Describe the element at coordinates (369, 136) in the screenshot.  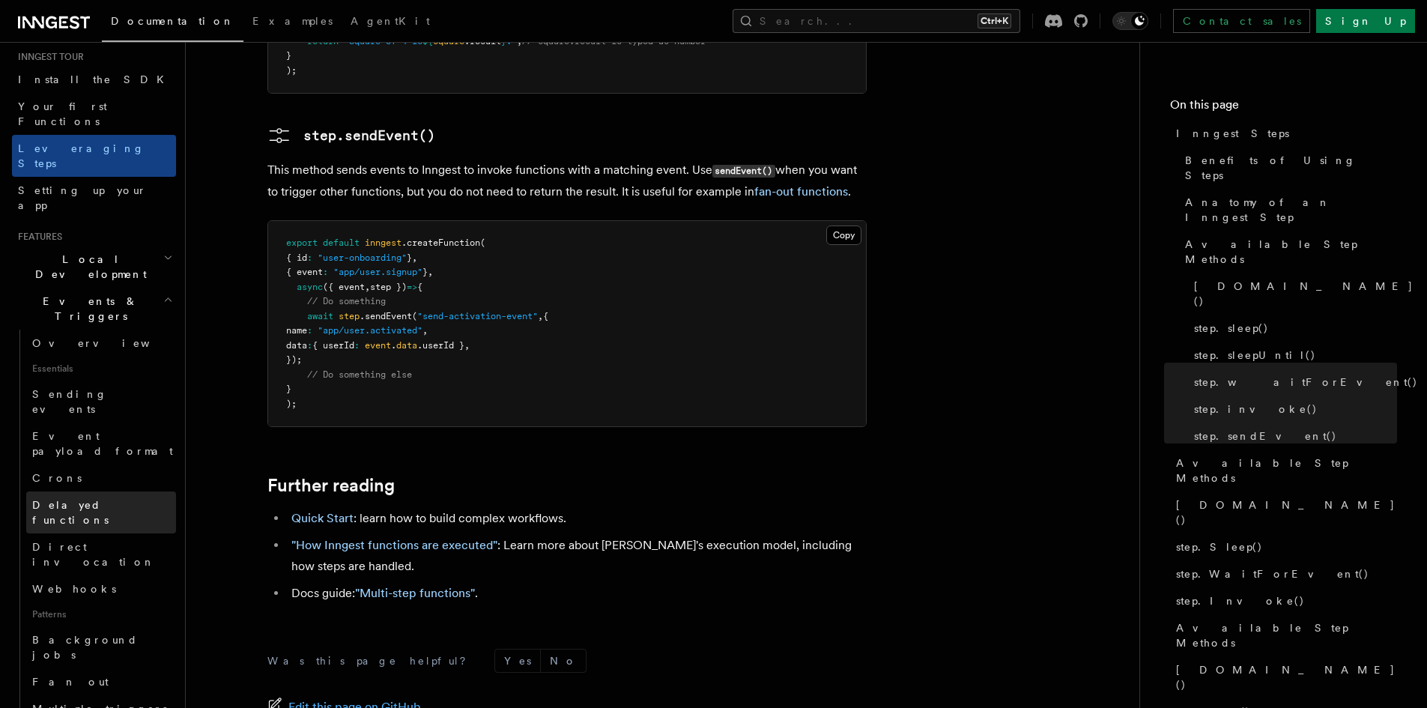
I see `pre: step.sendEvent()` at that location.